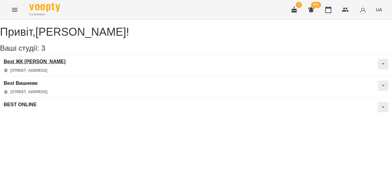 The width and height of the screenshot is (392, 181). Describe the element at coordinates (378, 9) in the screenshot. I see `button: UA` at that location.